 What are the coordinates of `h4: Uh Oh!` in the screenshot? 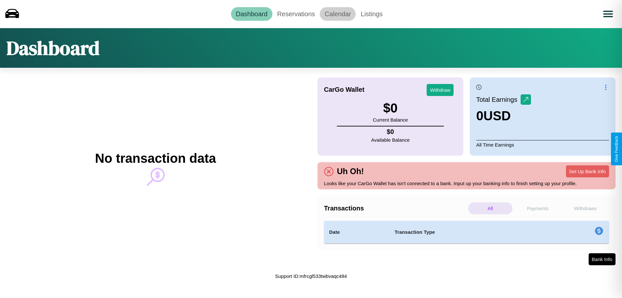 It's located at (350, 171).